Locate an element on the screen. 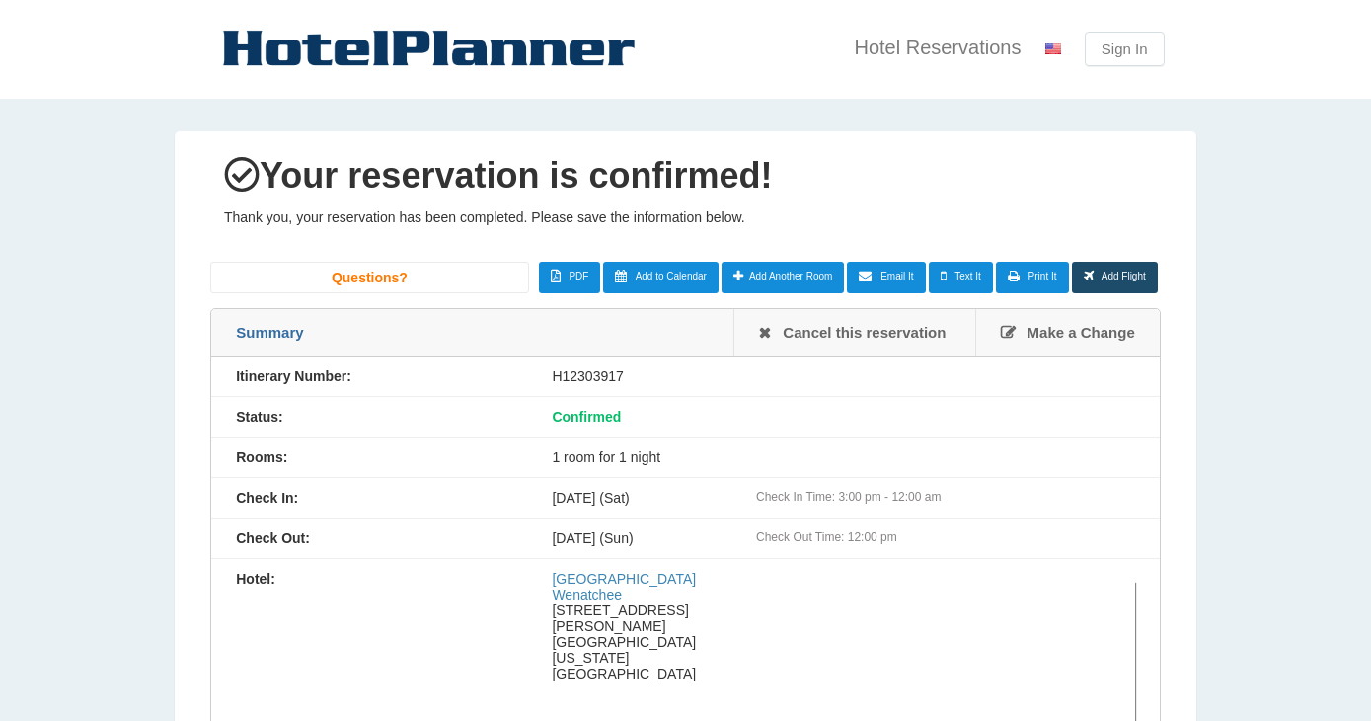  a: Print It is located at coordinates (1033, 277).